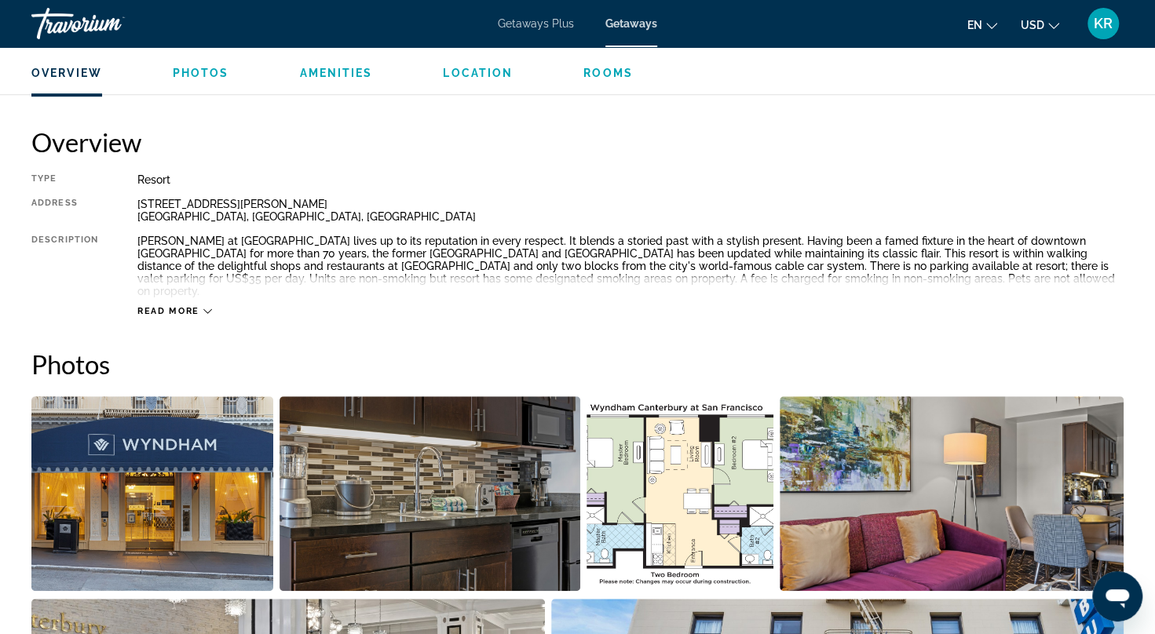 The width and height of the screenshot is (1155, 634). I want to click on button: Amenities, so click(335, 73).